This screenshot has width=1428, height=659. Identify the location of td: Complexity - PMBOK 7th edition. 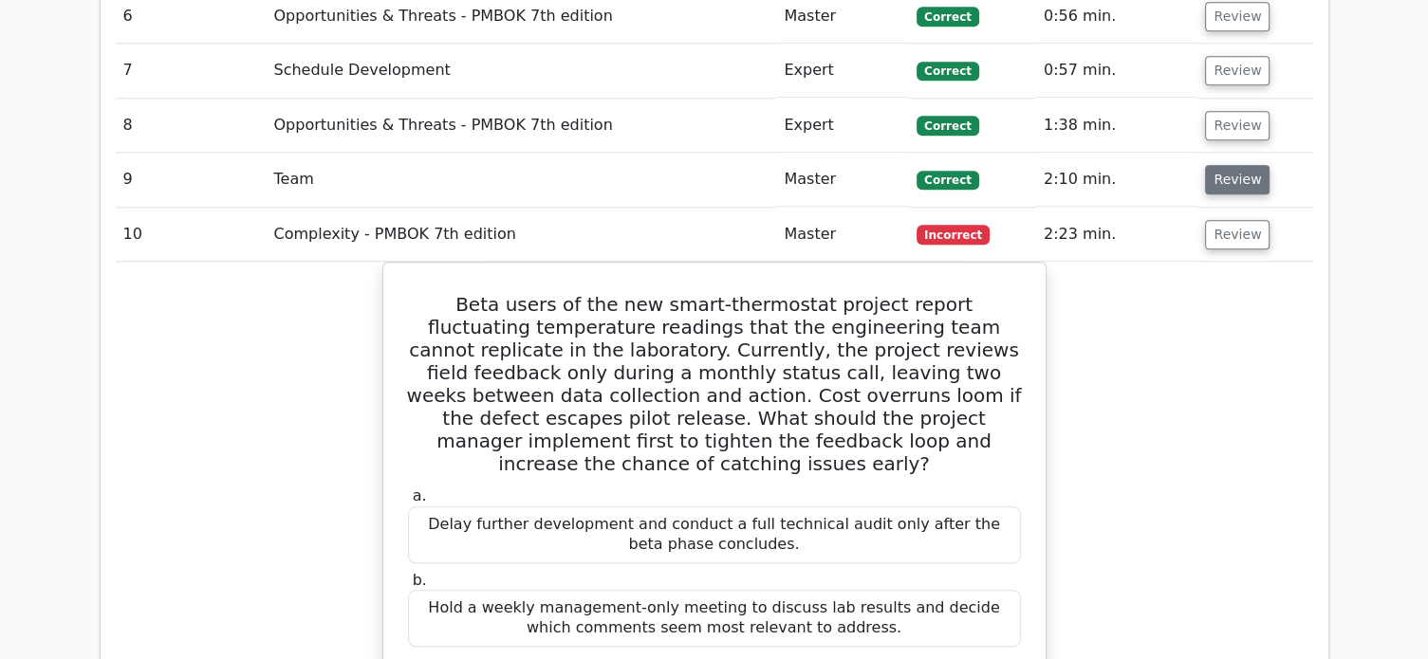
(521, 234).